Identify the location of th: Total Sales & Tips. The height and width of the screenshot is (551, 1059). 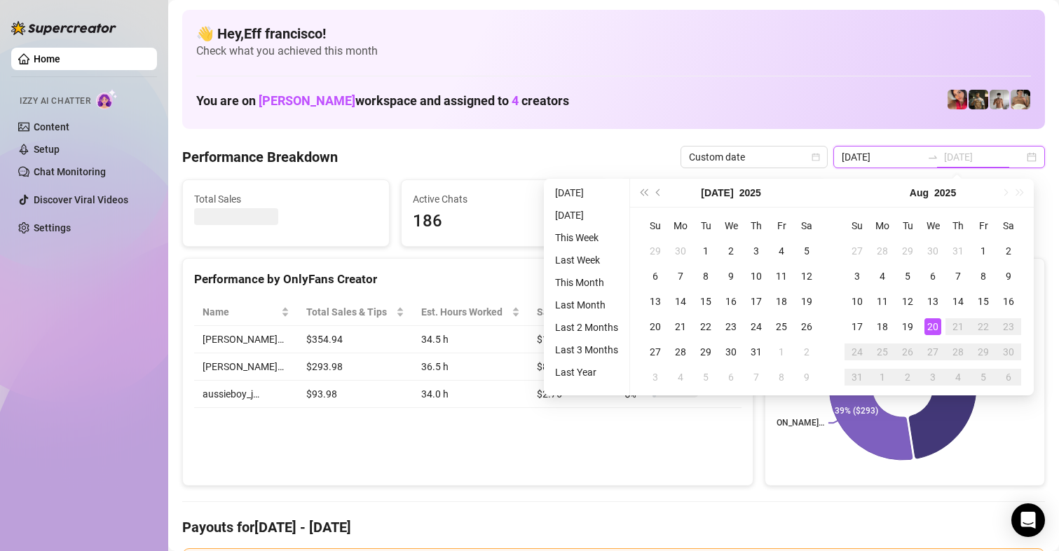
(355, 312).